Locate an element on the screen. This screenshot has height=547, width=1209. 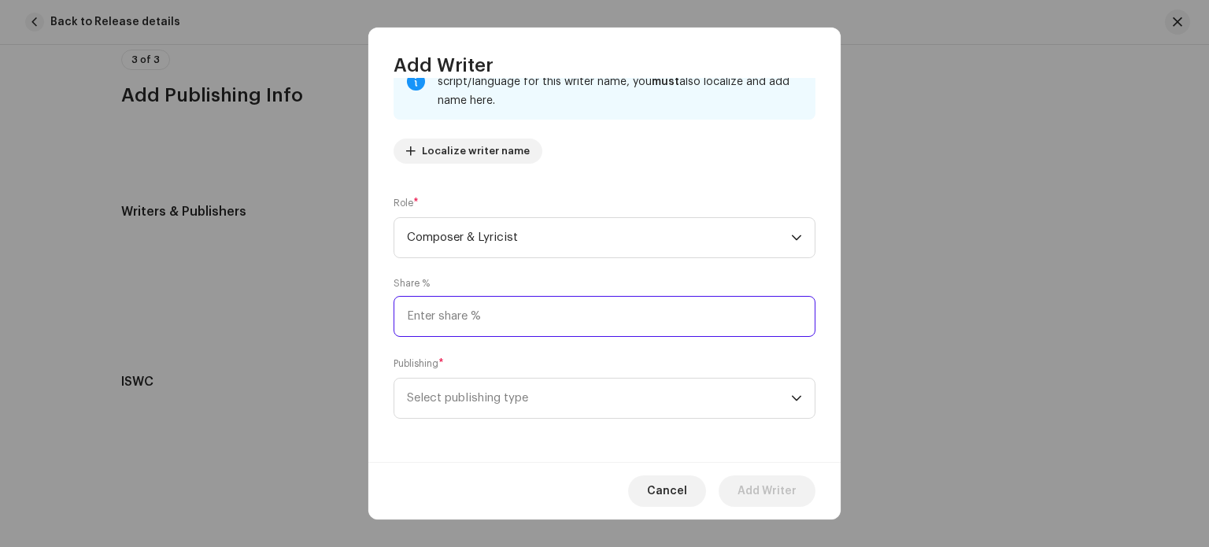
span: Composer & Lyricist is located at coordinates (599, 238).